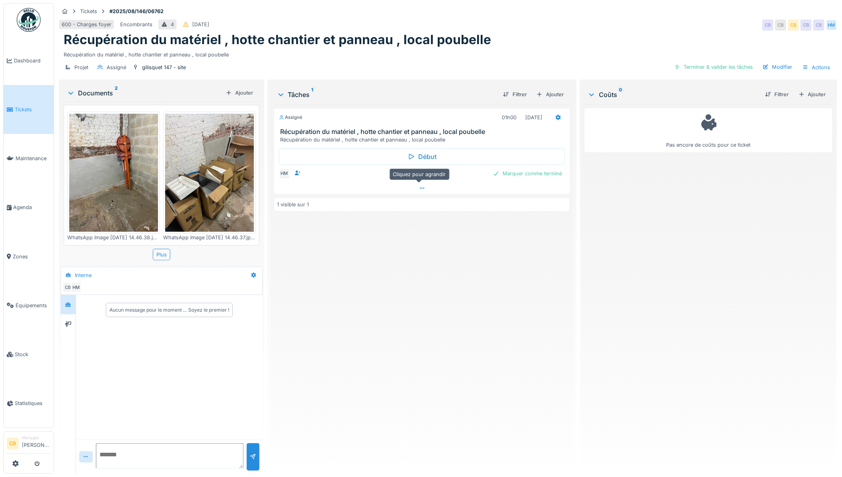  What do you see at coordinates (164, 67) in the screenshot?
I see `div: gilisquet 147 - site` at bounding box center [164, 67].